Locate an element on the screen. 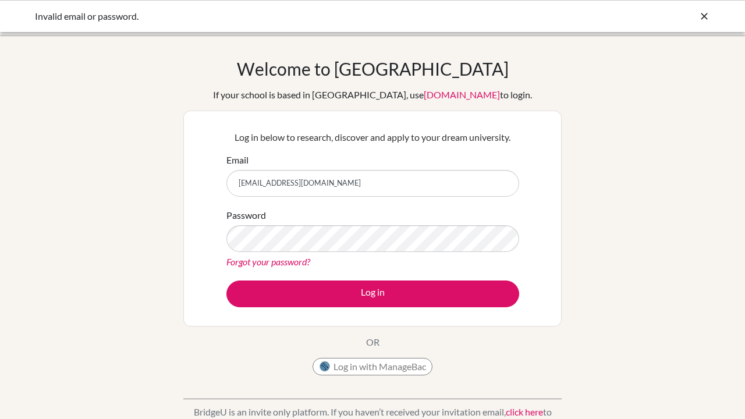 The width and height of the screenshot is (745, 419). button: Log in with ManageBac is located at coordinates (373, 367).